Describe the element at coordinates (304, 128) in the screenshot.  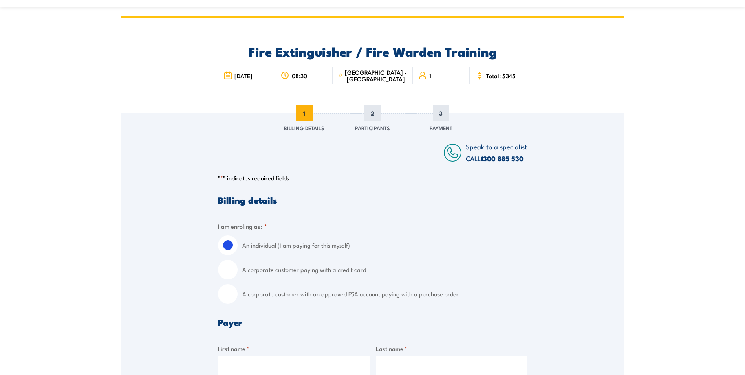
I see `span: Billing Details` at that location.